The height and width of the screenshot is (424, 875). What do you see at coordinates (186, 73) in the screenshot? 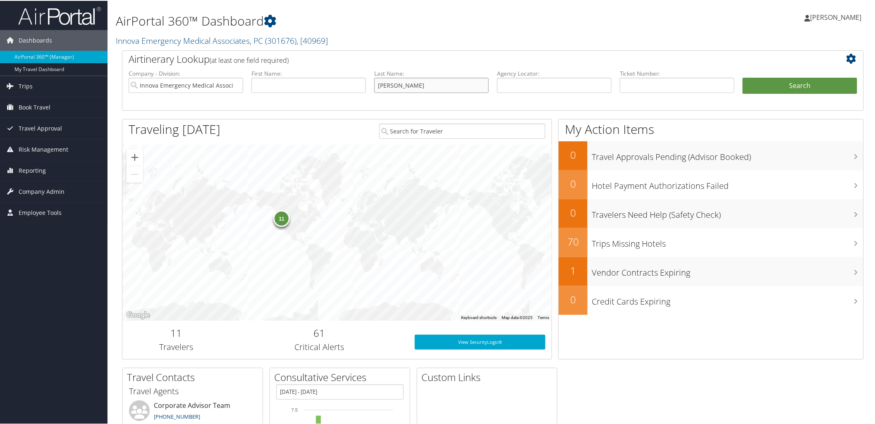
I see `label: Company - Division:` at bounding box center [186, 73].